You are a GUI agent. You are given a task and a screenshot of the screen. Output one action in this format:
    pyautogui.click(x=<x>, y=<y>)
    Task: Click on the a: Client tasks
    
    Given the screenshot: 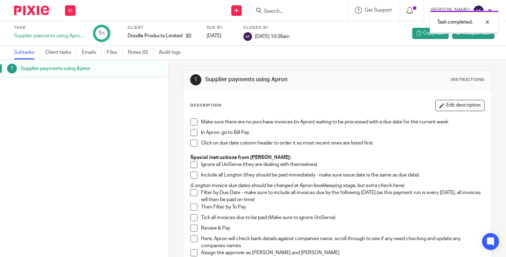 What is the action you would take?
    pyautogui.click(x=61, y=52)
    